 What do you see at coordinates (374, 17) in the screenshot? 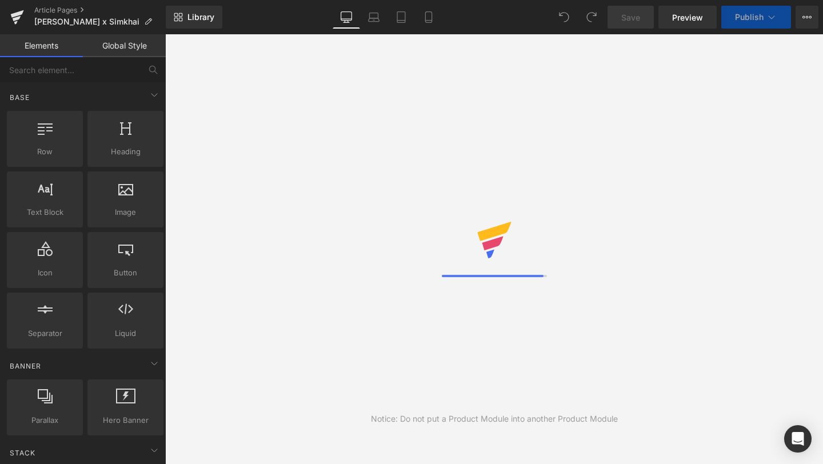
I see `a: Laptop` at bounding box center [374, 17].